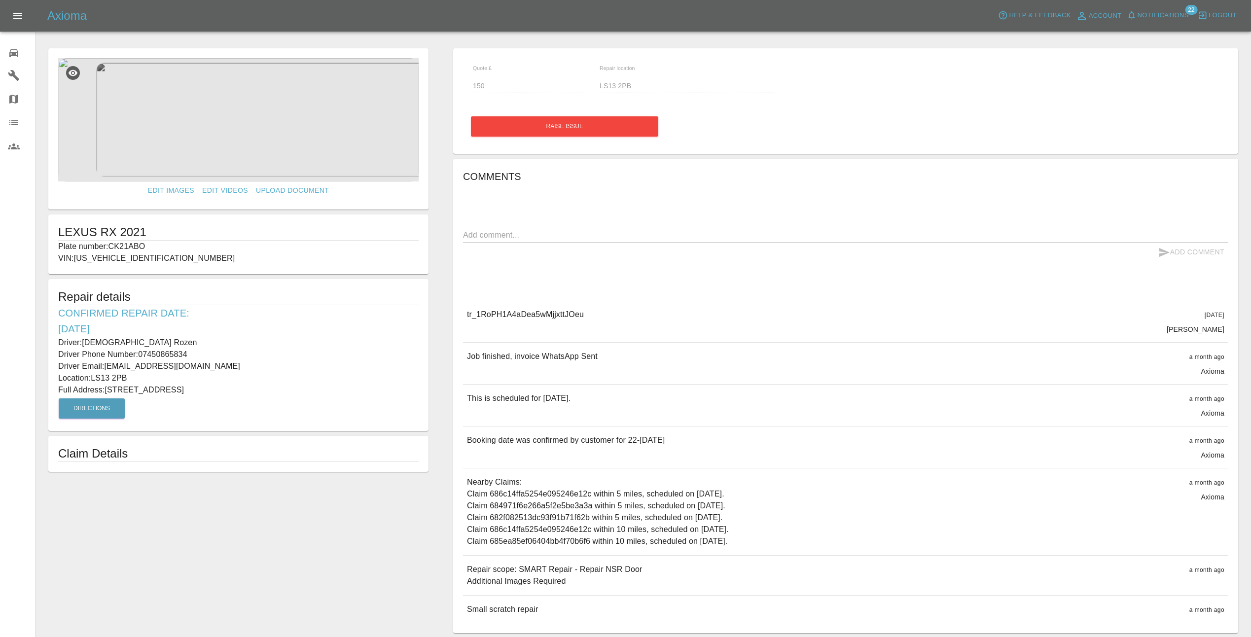 This screenshot has height=637, width=1251. Describe the element at coordinates (525, 315) in the screenshot. I see `p: tr_1RoPH1A4aDea5wMjjxttJOeu` at that location.